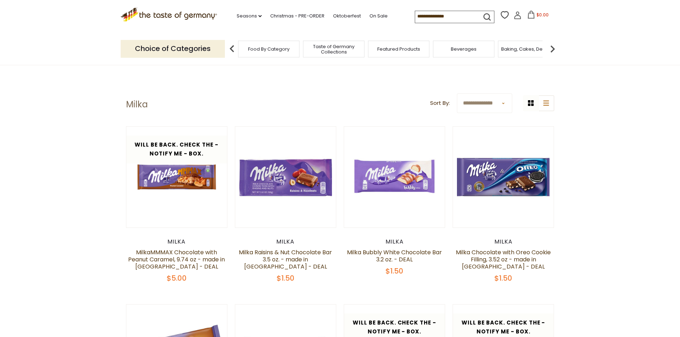 This screenshot has height=337, width=680. I want to click on button: $0.00, so click(538, 16).